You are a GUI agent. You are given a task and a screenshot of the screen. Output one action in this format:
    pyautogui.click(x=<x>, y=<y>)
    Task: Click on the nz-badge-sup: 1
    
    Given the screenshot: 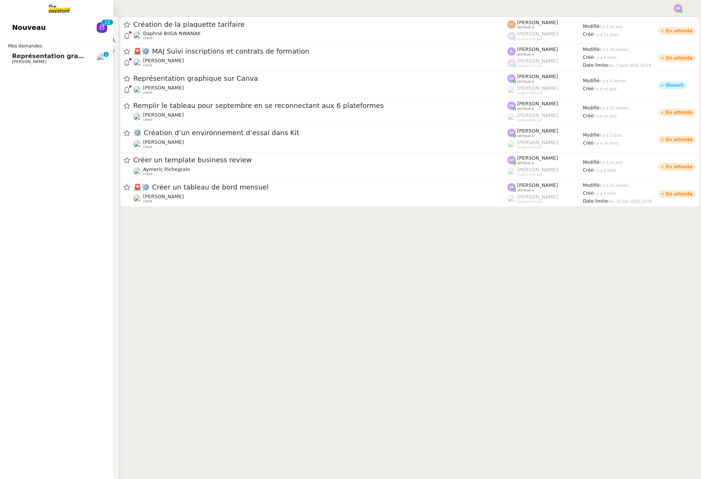 What is the action you would take?
    pyautogui.click(x=106, y=54)
    